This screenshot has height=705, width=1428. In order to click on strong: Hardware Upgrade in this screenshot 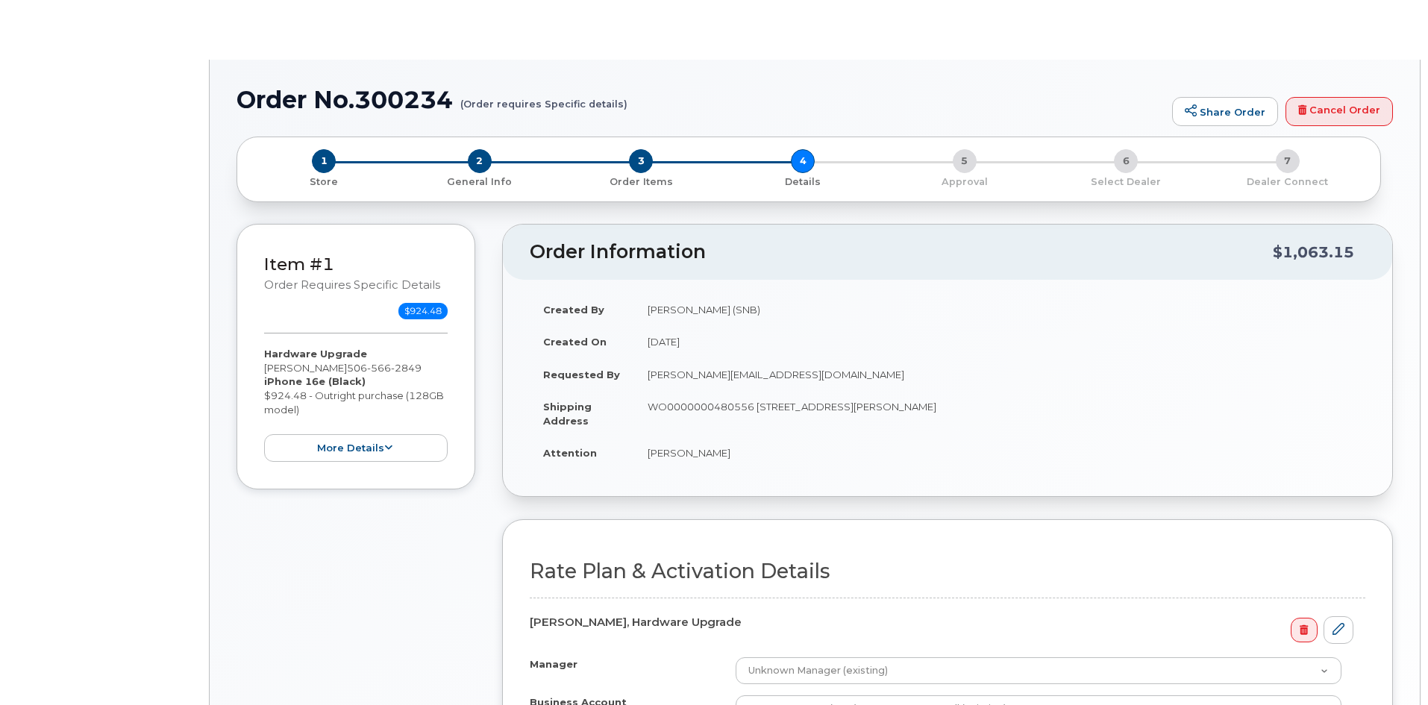, I will do `click(316, 354)`.